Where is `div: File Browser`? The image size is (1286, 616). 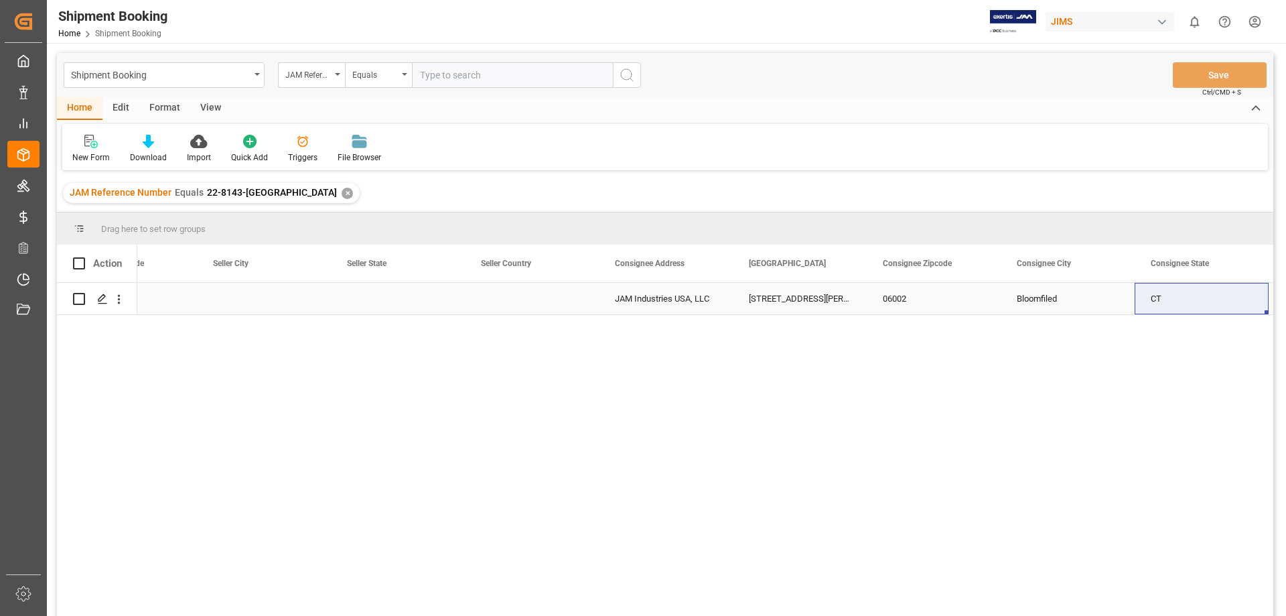 div: File Browser is located at coordinates (359, 157).